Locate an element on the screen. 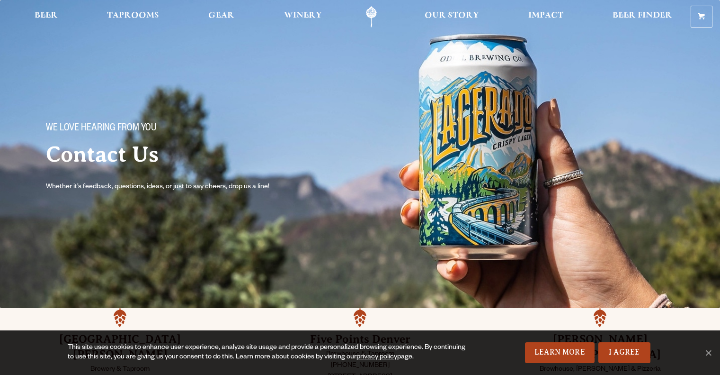  h2: Contact Us is located at coordinates (194, 154).